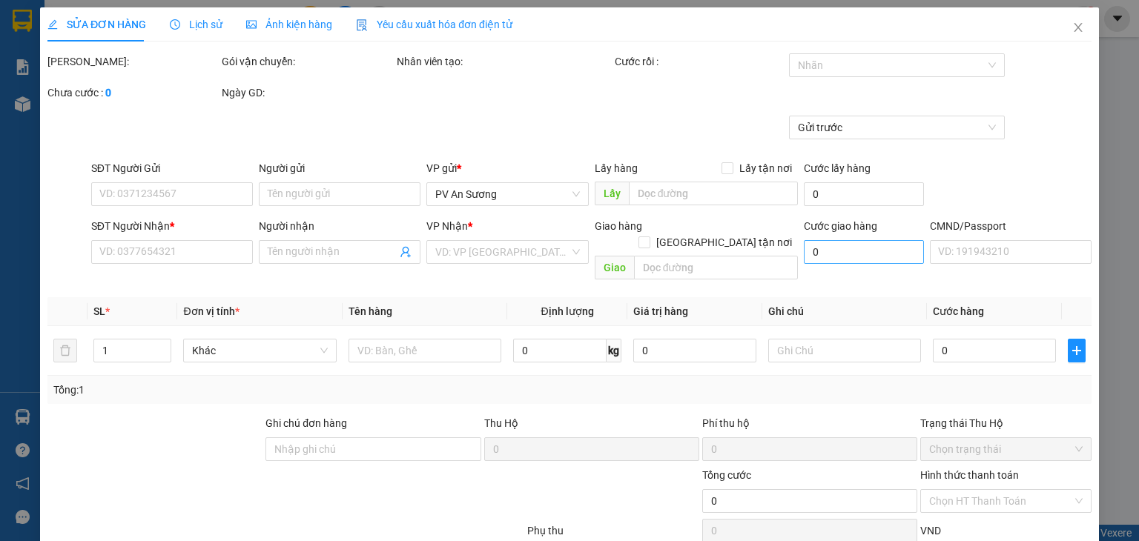 The width and height of the screenshot is (1139, 541). What do you see at coordinates (259, 351) in the screenshot?
I see `span: Khác` at bounding box center [259, 351].